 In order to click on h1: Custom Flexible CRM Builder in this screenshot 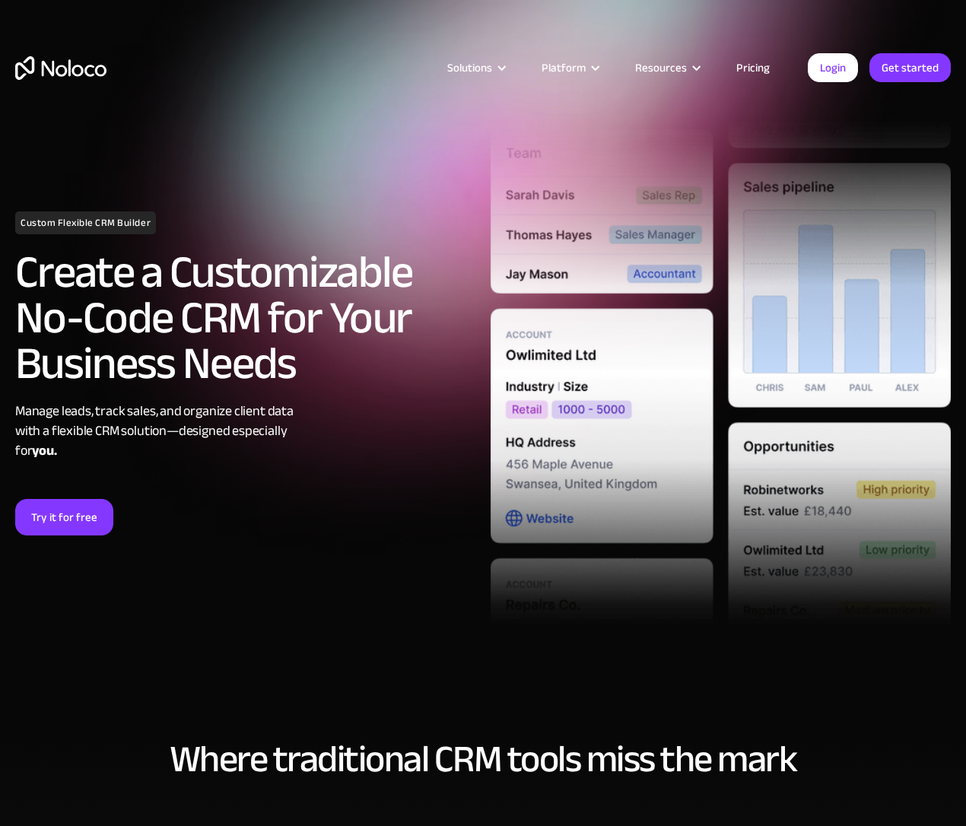, I will do `click(85, 223)`.